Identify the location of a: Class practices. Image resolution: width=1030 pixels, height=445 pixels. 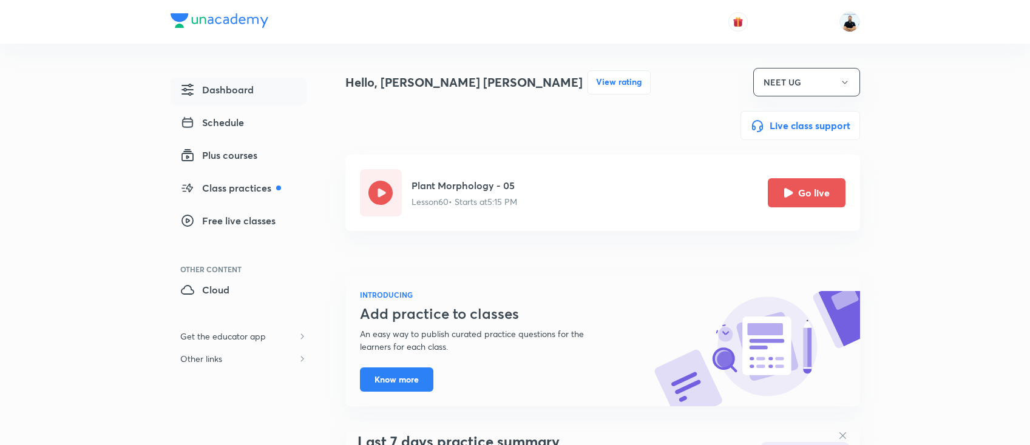
(238, 190).